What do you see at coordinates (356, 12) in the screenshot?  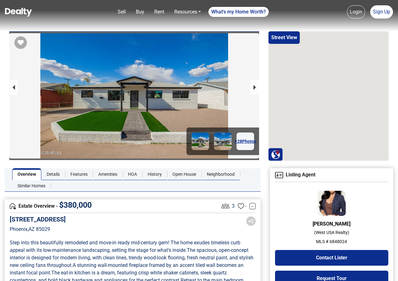 I see `a: Login` at bounding box center [356, 12].